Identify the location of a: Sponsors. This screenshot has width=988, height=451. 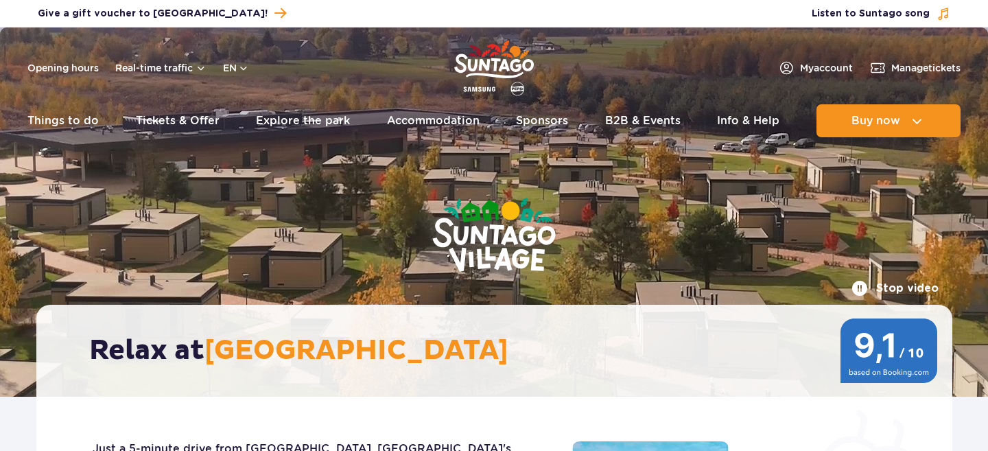
(542, 121).